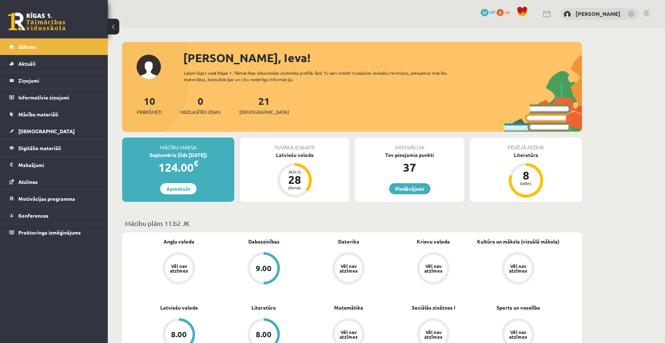 The width and height of the screenshot is (665, 343). What do you see at coordinates (488, 12) in the screenshot?
I see `a: 37 mP` at bounding box center [488, 12].